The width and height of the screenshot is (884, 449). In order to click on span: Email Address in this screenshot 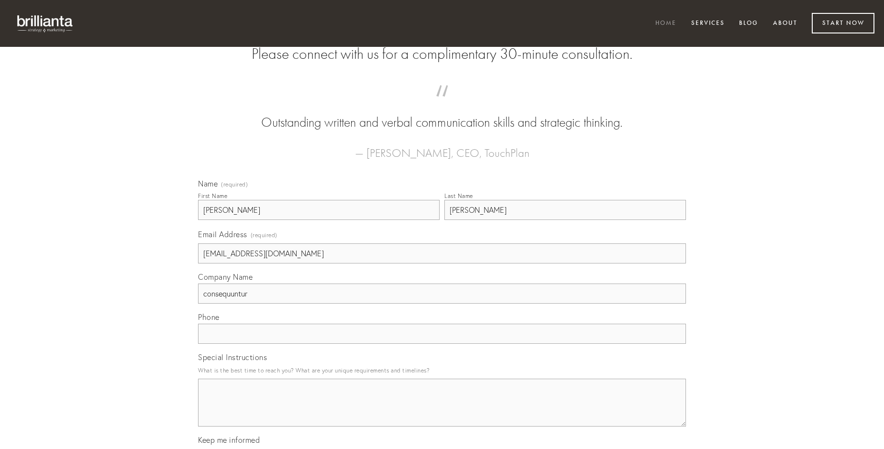, I will do `click(222, 234)`.